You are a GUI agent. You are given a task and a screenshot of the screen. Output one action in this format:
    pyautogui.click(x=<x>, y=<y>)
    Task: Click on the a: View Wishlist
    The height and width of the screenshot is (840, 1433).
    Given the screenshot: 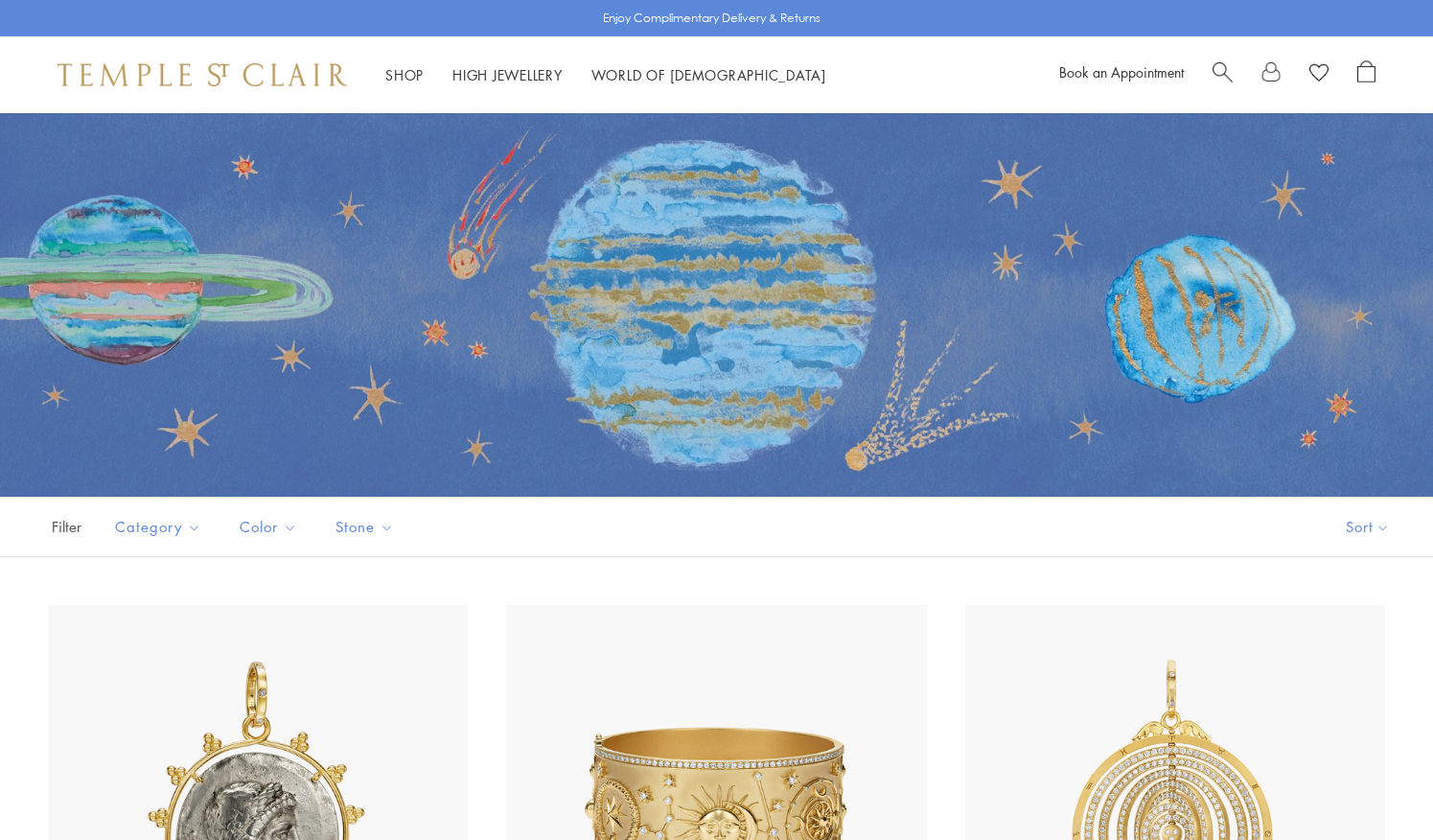 What is the action you would take?
    pyautogui.click(x=1318, y=75)
    